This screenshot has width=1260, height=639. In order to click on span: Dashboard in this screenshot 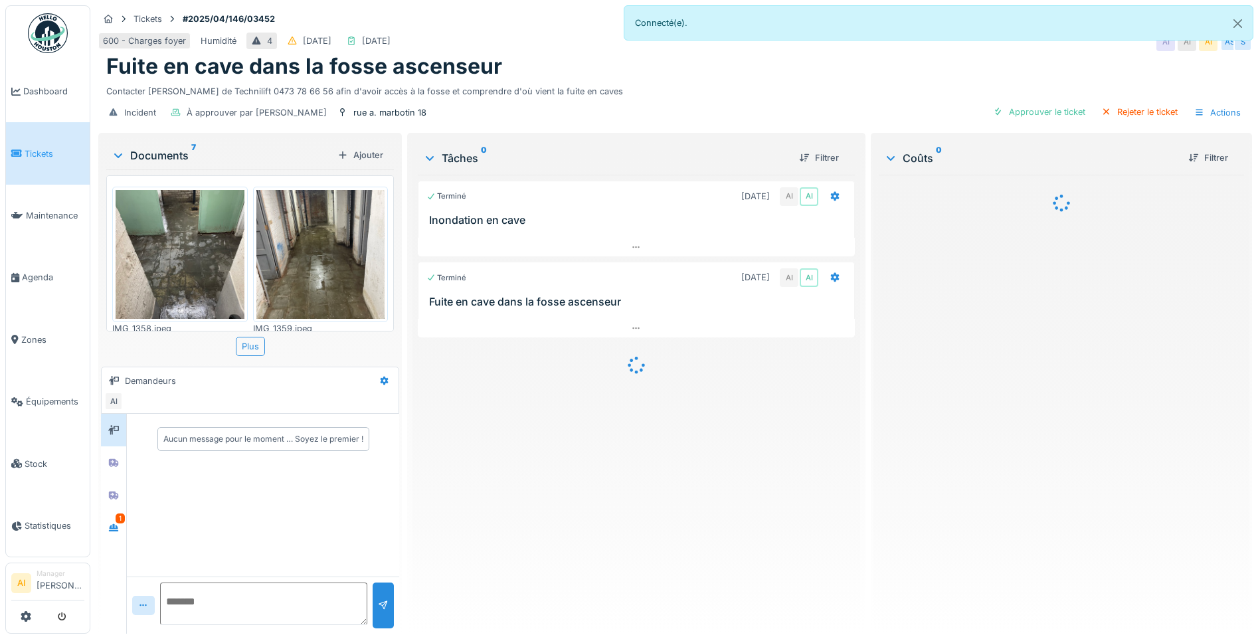, I will do `click(54, 91)`.